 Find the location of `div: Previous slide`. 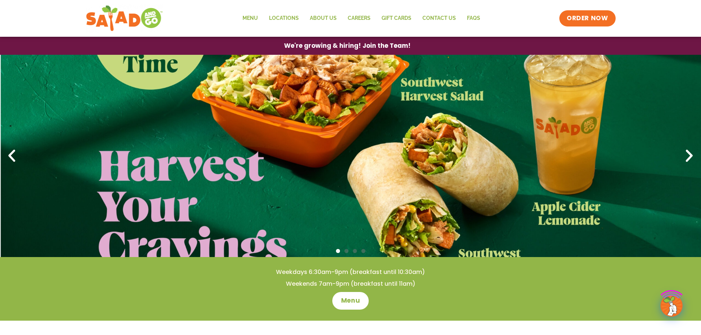

div: Previous slide is located at coordinates (12, 156).